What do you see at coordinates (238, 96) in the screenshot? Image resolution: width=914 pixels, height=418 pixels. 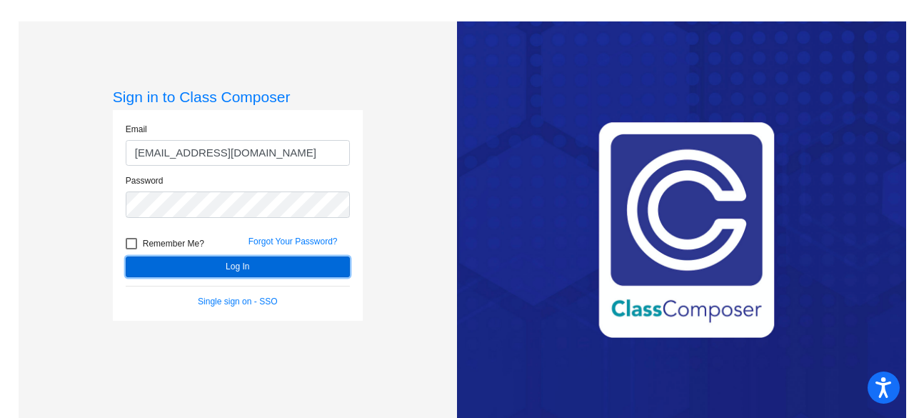 I see `h3: Sign in to Class Composer` at bounding box center [238, 96].